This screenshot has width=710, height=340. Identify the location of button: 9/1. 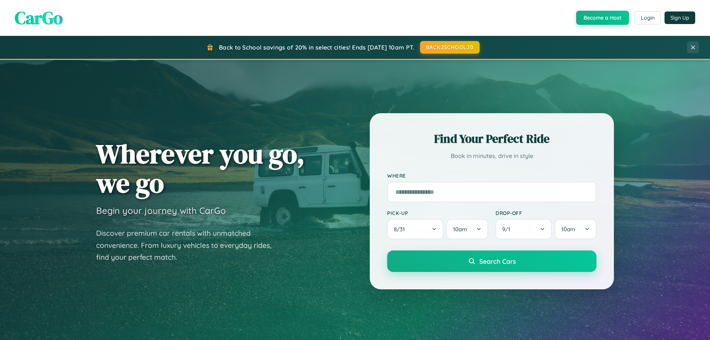
(524, 229).